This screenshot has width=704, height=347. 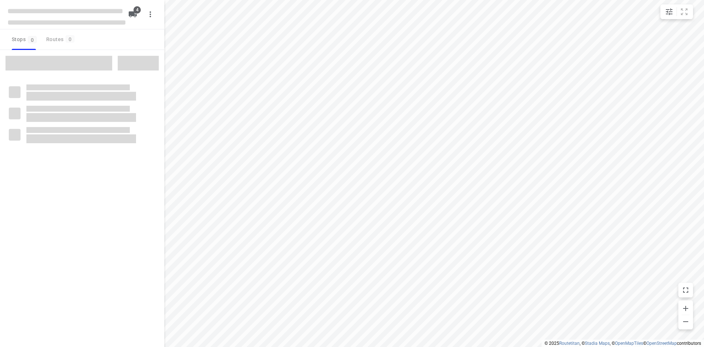 What do you see at coordinates (570, 343) in the screenshot?
I see `a: Routetitan` at bounding box center [570, 343].